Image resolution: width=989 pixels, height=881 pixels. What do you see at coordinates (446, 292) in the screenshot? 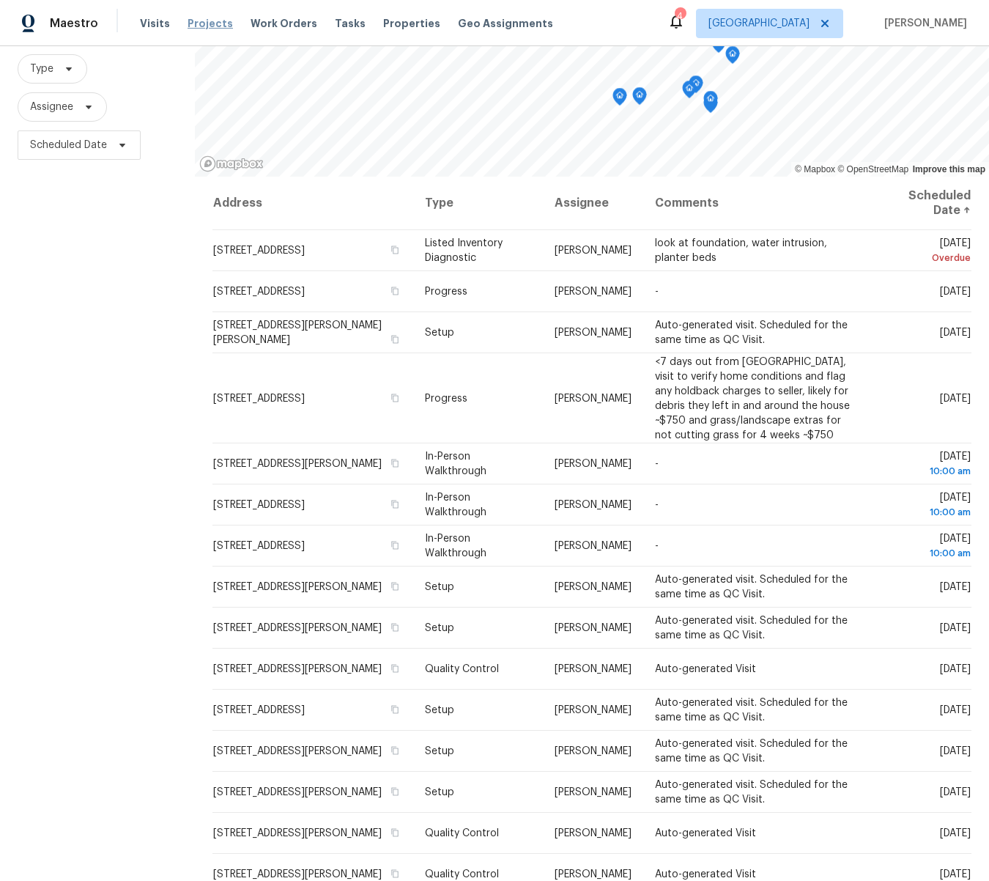
I see `span: Progress` at bounding box center [446, 292].